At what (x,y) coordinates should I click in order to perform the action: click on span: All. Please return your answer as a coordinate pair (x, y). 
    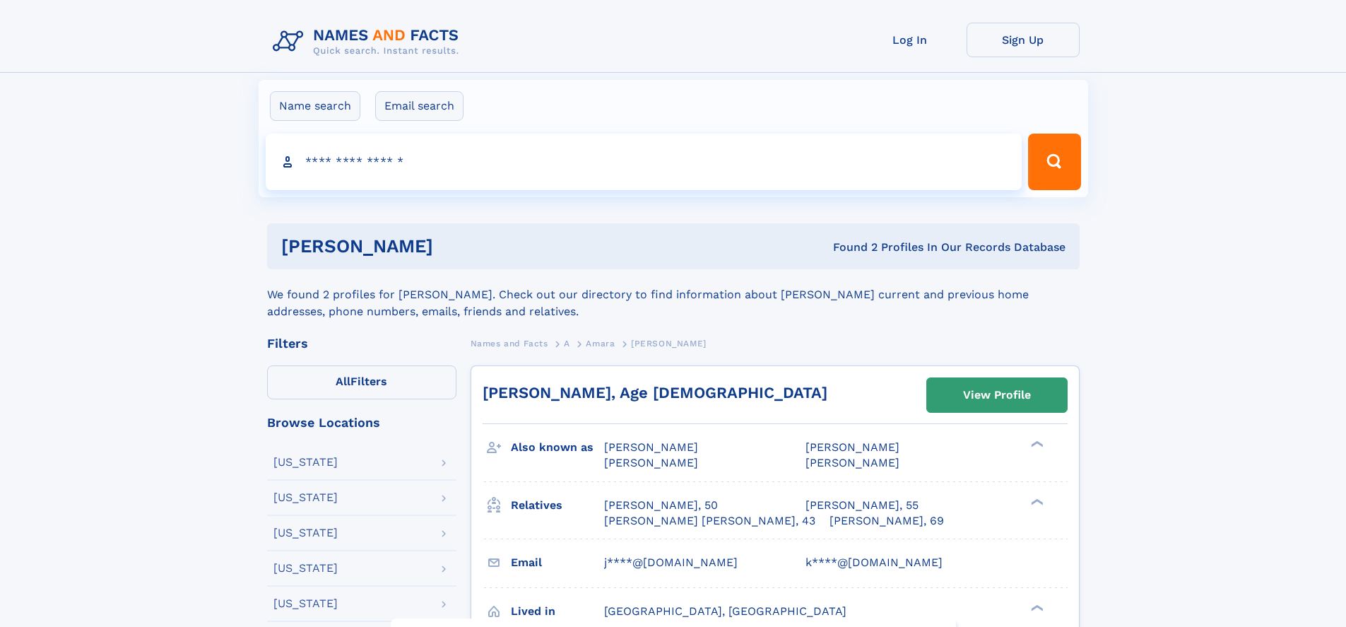
    Looking at the image, I should click on (343, 381).